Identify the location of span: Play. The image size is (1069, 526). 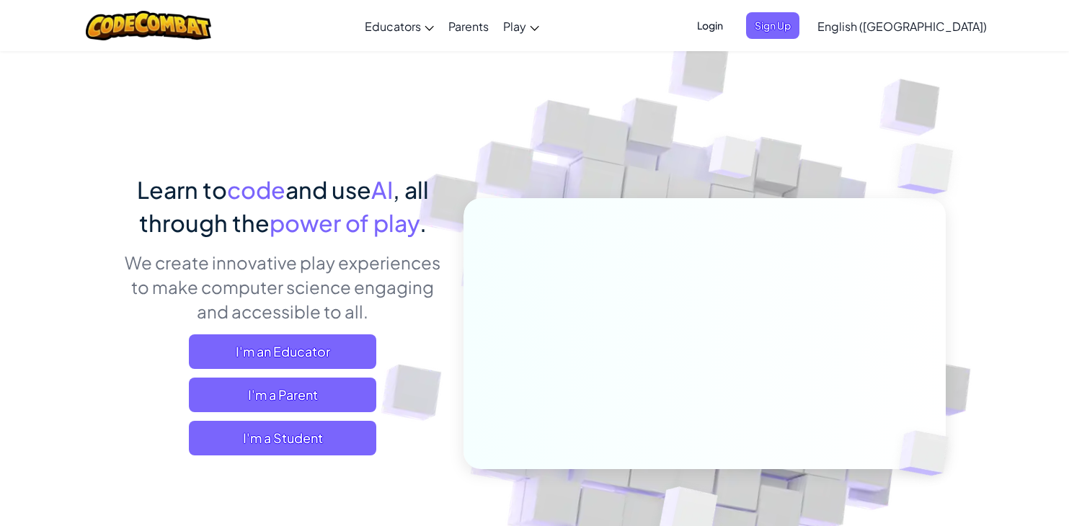
(515, 26).